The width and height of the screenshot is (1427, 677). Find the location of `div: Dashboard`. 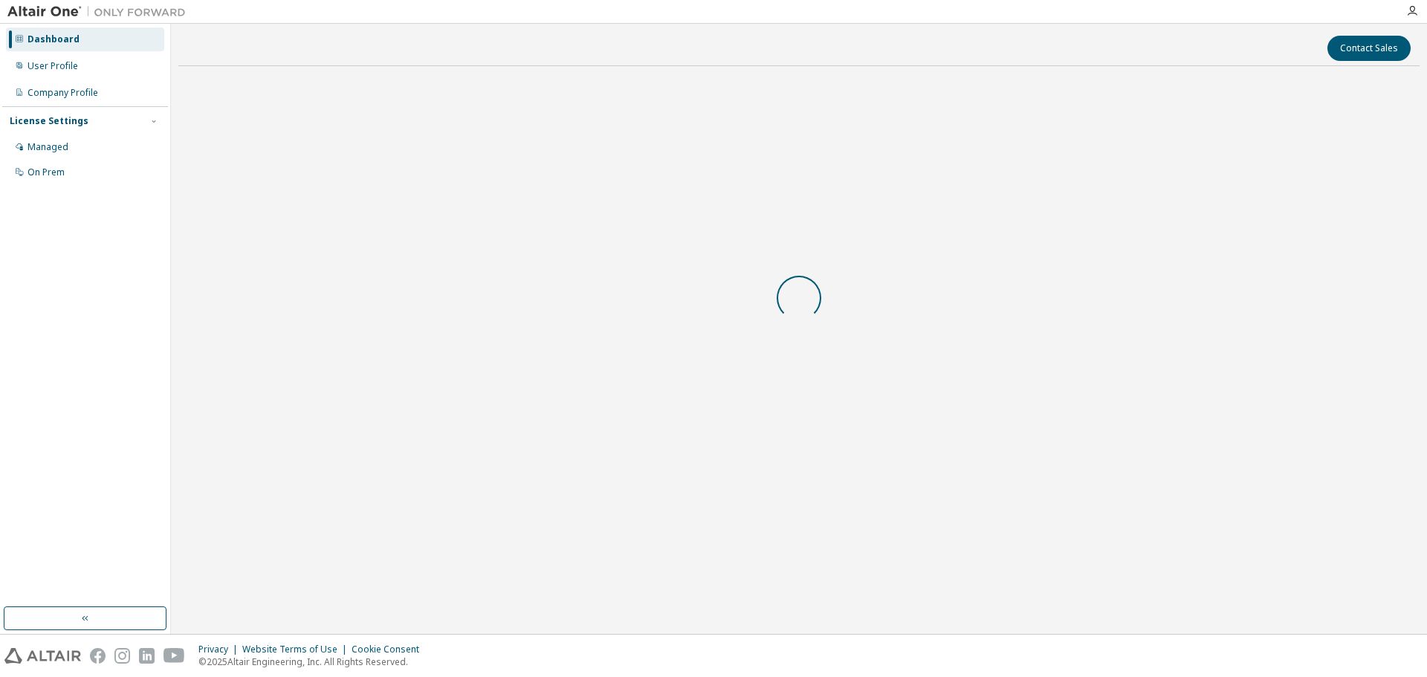

div: Dashboard is located at coordinates (54, 39).